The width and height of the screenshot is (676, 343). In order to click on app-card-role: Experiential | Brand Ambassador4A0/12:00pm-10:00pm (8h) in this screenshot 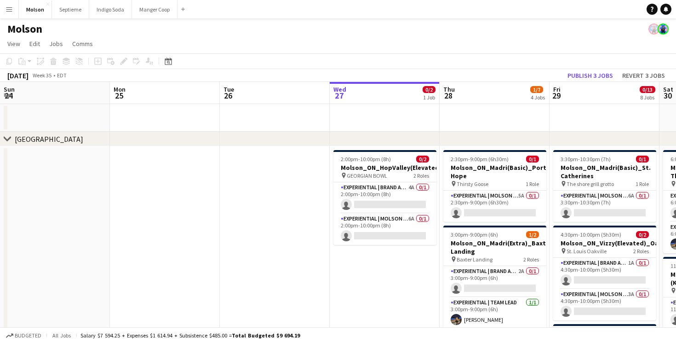, I will do `click(385, 198)`.